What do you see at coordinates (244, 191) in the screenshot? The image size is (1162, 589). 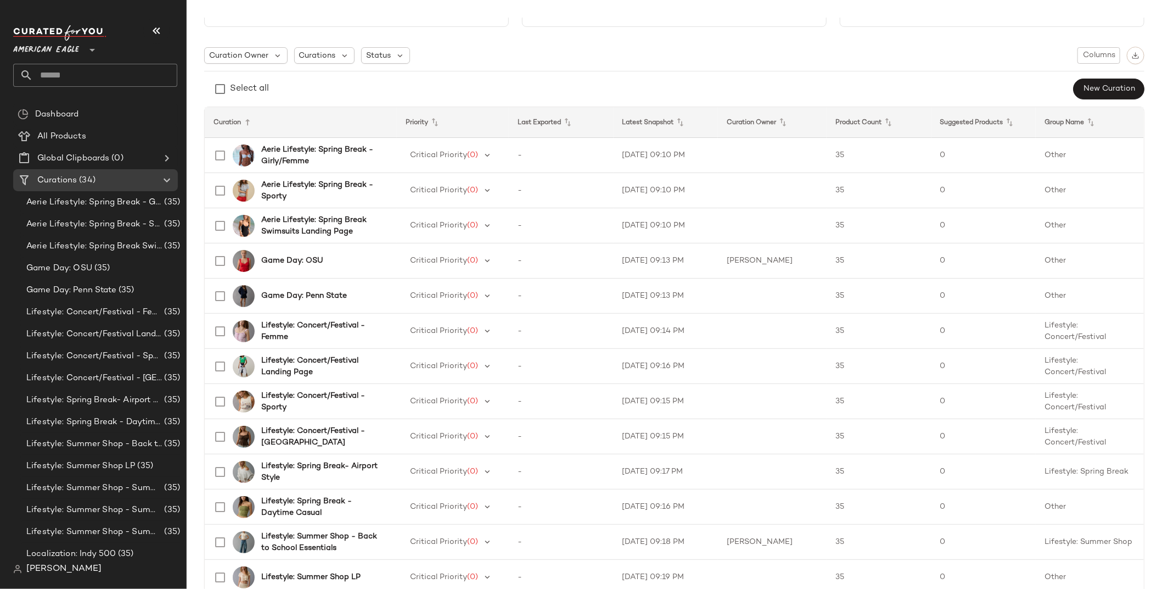 I see `img: 5494_3646_012_of` at bounding box center [244, 191].